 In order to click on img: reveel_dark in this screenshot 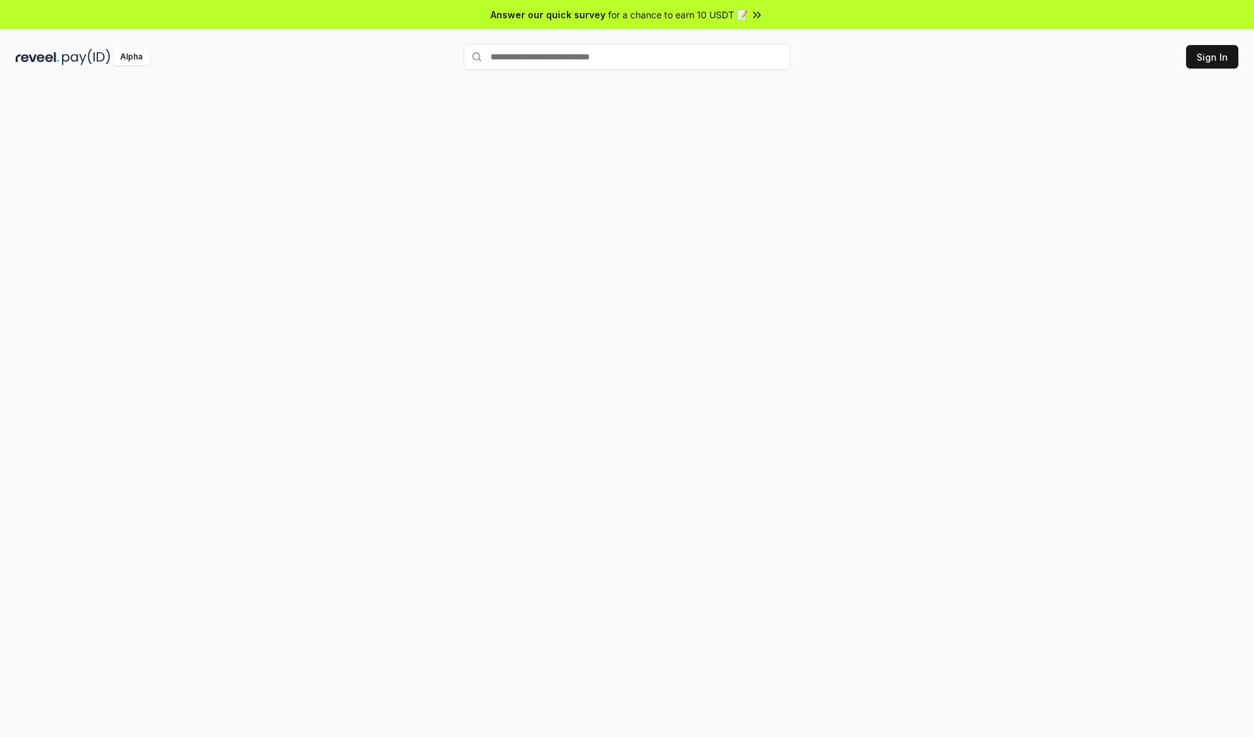, I will do `click(37, 57)`.